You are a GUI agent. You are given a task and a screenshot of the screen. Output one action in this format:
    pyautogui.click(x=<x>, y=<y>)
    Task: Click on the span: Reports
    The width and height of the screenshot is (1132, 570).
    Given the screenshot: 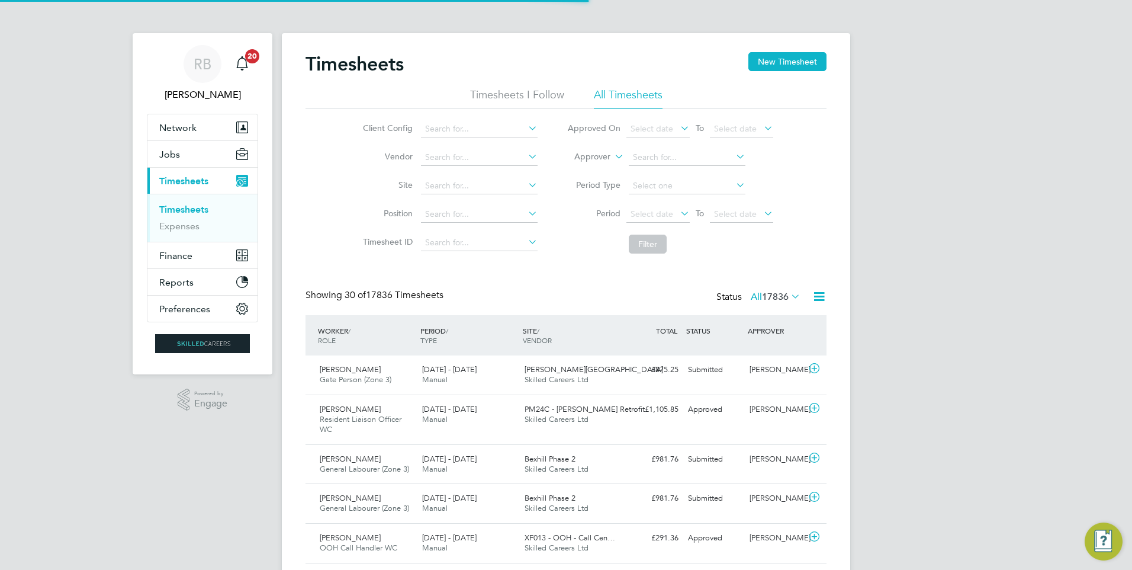 What is the action you would take?
    pyautogui.click(x=176, y=282)
    